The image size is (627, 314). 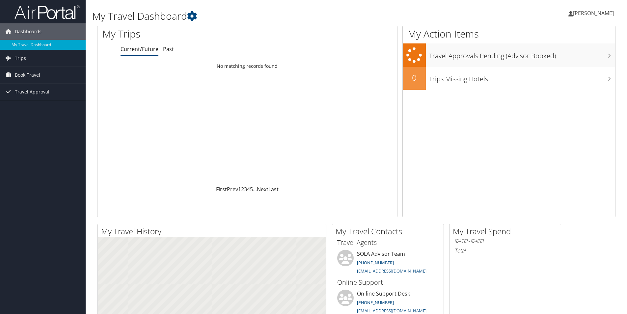 What do you see at coordinates (388, 243) in the screenshot?
I see `h3: Travel Agents` at bounding box center [388, 243].